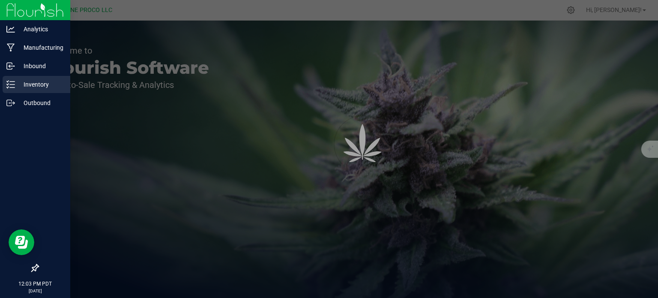  I want to click on p: 12:03 PM PDT, so click(35, 284).